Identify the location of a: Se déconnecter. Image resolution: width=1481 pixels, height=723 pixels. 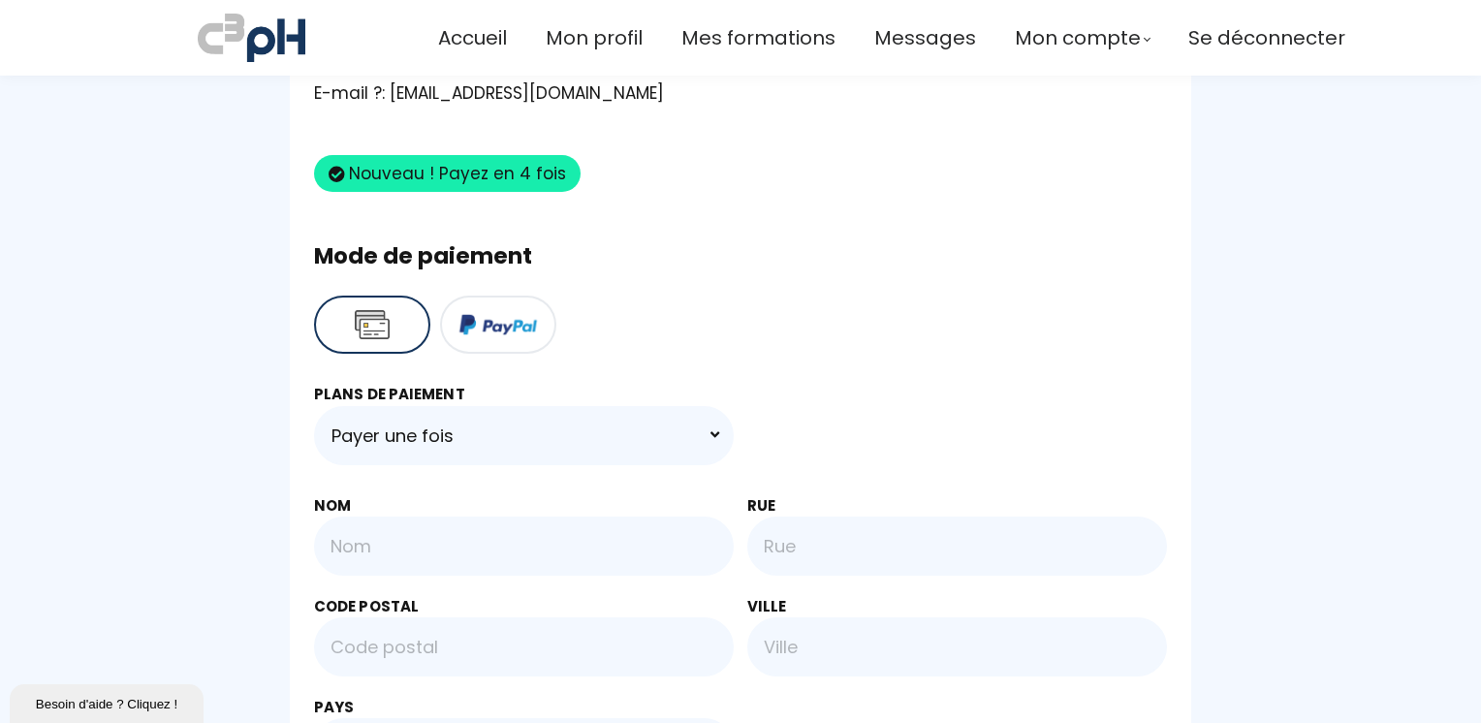
(1267, 38).